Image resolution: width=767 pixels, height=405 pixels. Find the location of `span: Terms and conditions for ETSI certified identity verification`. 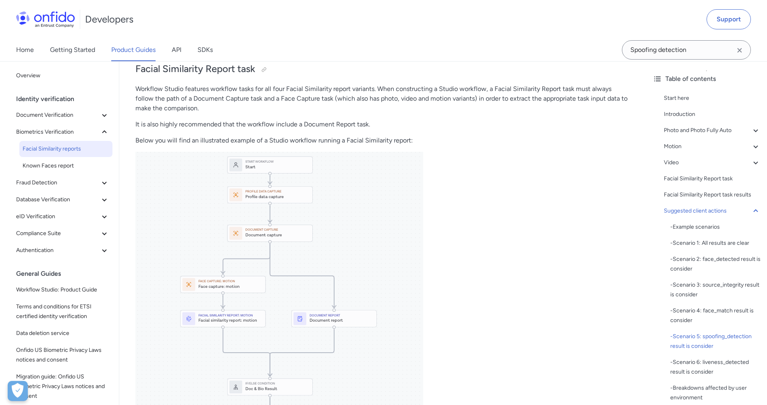

span: Terms and conditions for ETSI certified identity verification is located at coordinates (62, 312).